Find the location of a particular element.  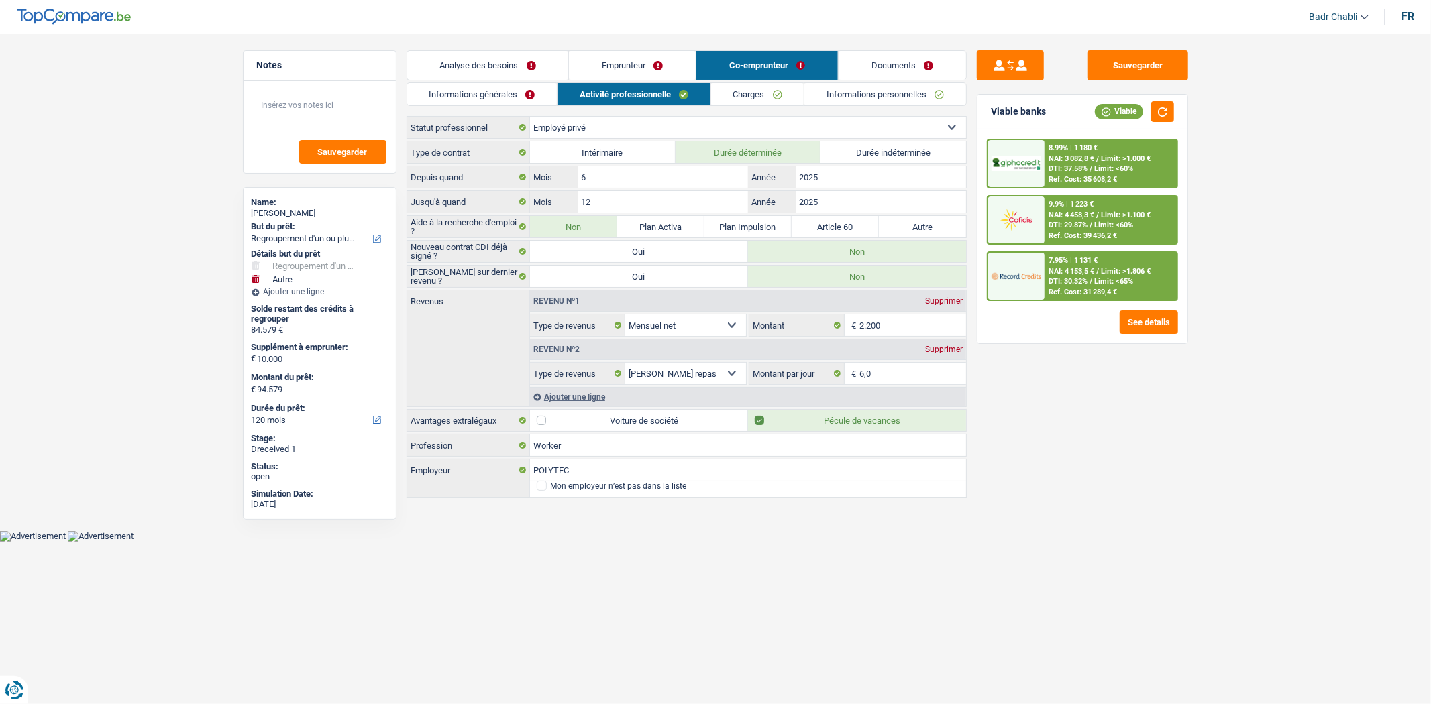

button: See details is located at coordinates (1148, 322).